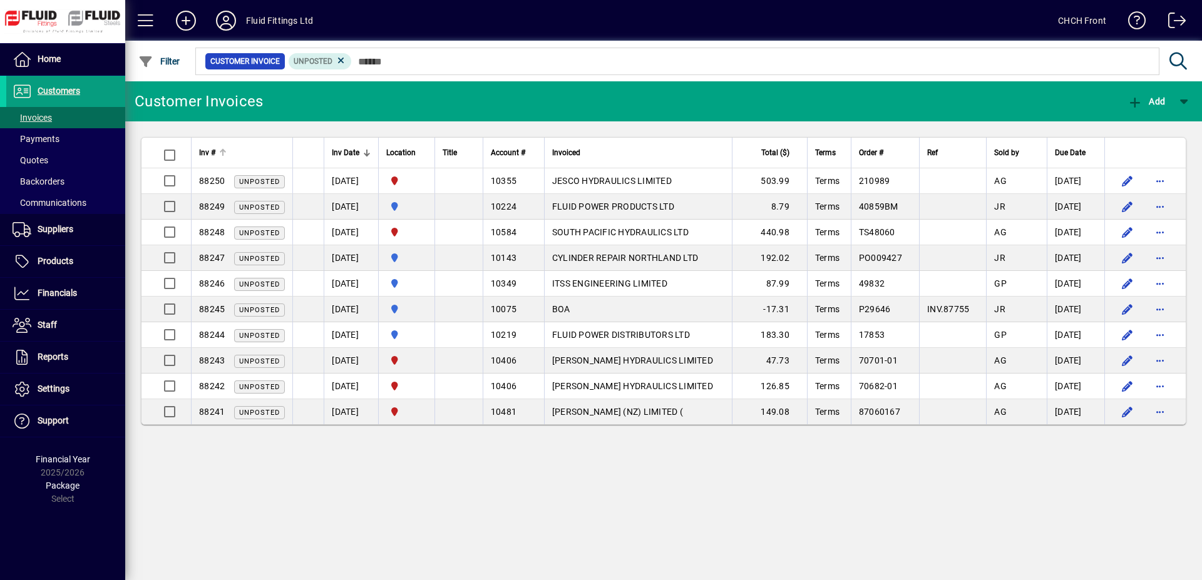 This screenshot has height=580, width=1202. What do you see at coordinates (932, 153) in the screenshot?
I see `span: Ref` at bounding box center [932, 153].